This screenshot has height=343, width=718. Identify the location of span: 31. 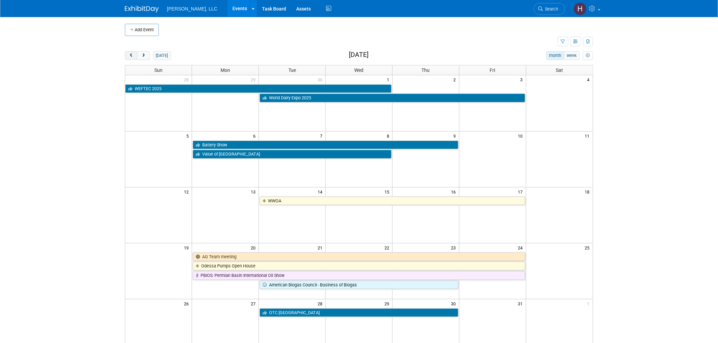
(522, 304).